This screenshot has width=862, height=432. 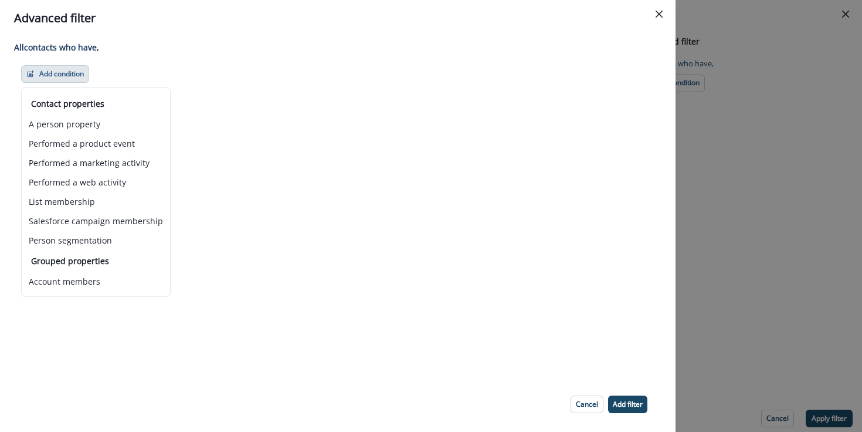 What do you see at coordinates (334, 47) in the screenshot?
I see `p: All contact s who have,` at bounding box center [334, 47].